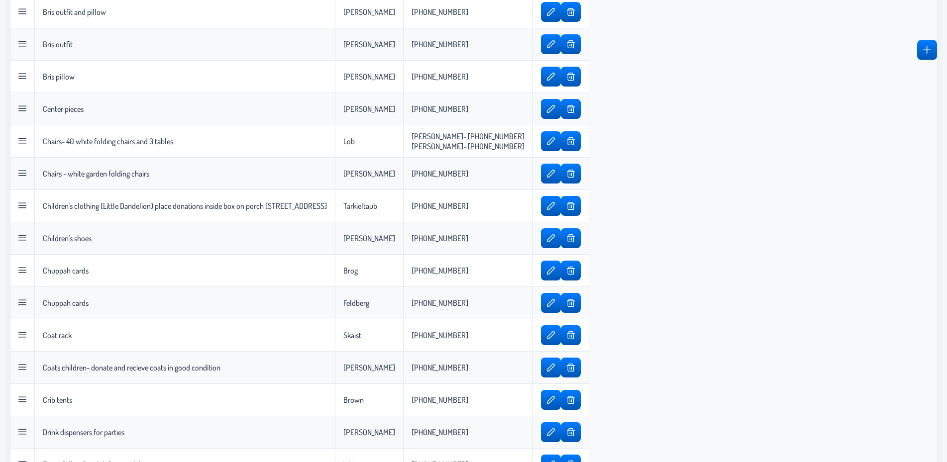 This screenshot has height=462, width=947. I want to click on p-celleditor: Bris pillow, so click(59, 77).